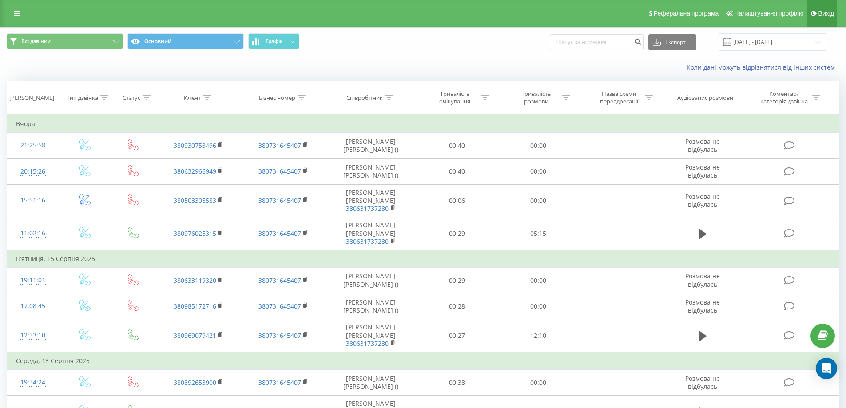  What do you see at coordinates (597, 42) in the screenshot?
I see `input: Пошук за номером` at bounding box center [597, 42].